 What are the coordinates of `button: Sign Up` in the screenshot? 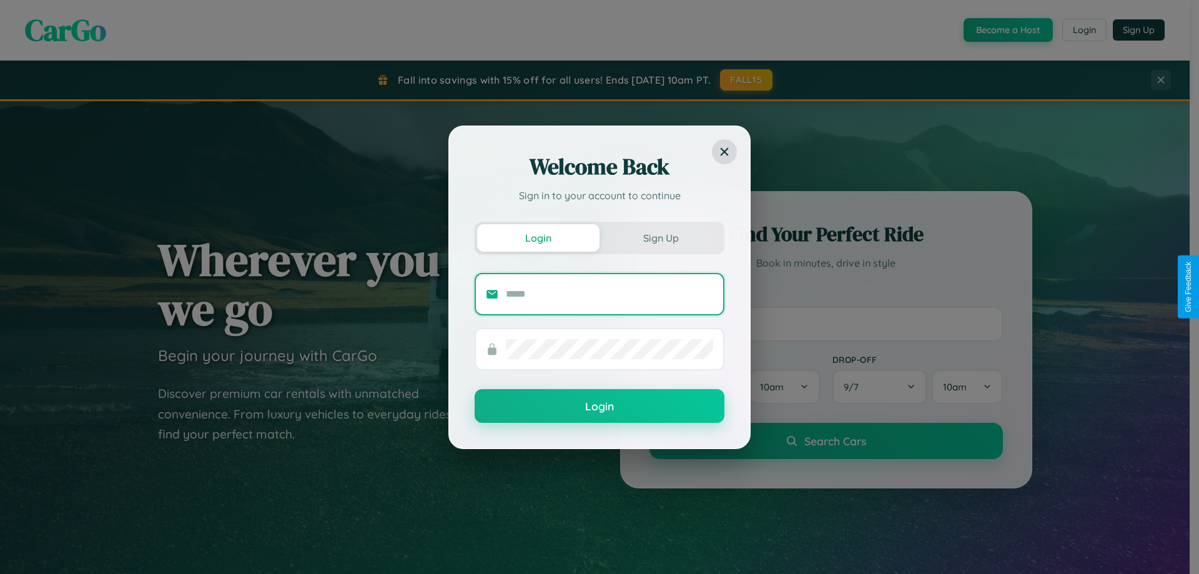 It's located at (661, 238).